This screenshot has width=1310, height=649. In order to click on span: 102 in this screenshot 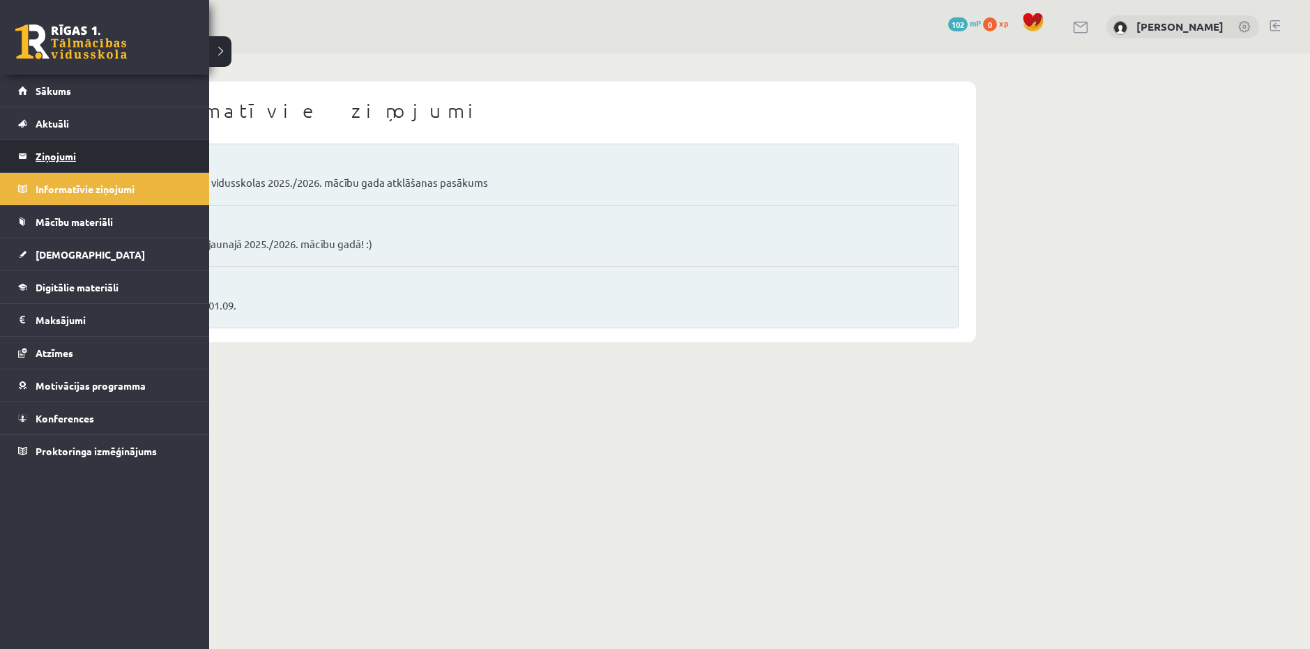, I will do `click(958, 24)`.